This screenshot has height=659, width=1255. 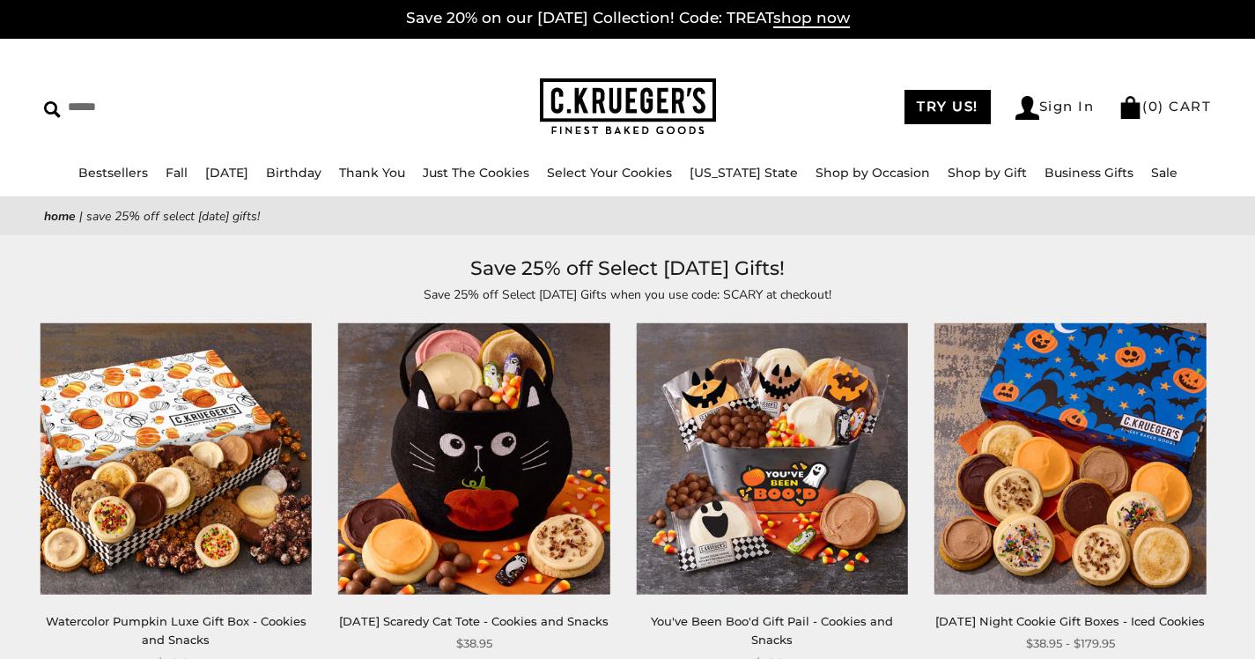 What do you see at coordinates (1027, 107) in the screenshot?
I see `img: Account` at bounding box center [1027, 107].